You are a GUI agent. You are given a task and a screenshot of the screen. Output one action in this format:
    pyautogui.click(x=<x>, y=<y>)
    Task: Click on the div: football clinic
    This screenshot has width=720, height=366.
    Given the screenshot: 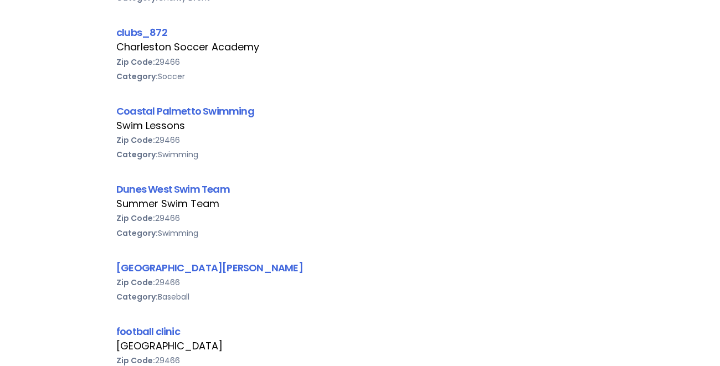 What is the action you would take?
    pyautogui.click(x=360, y=331)
    